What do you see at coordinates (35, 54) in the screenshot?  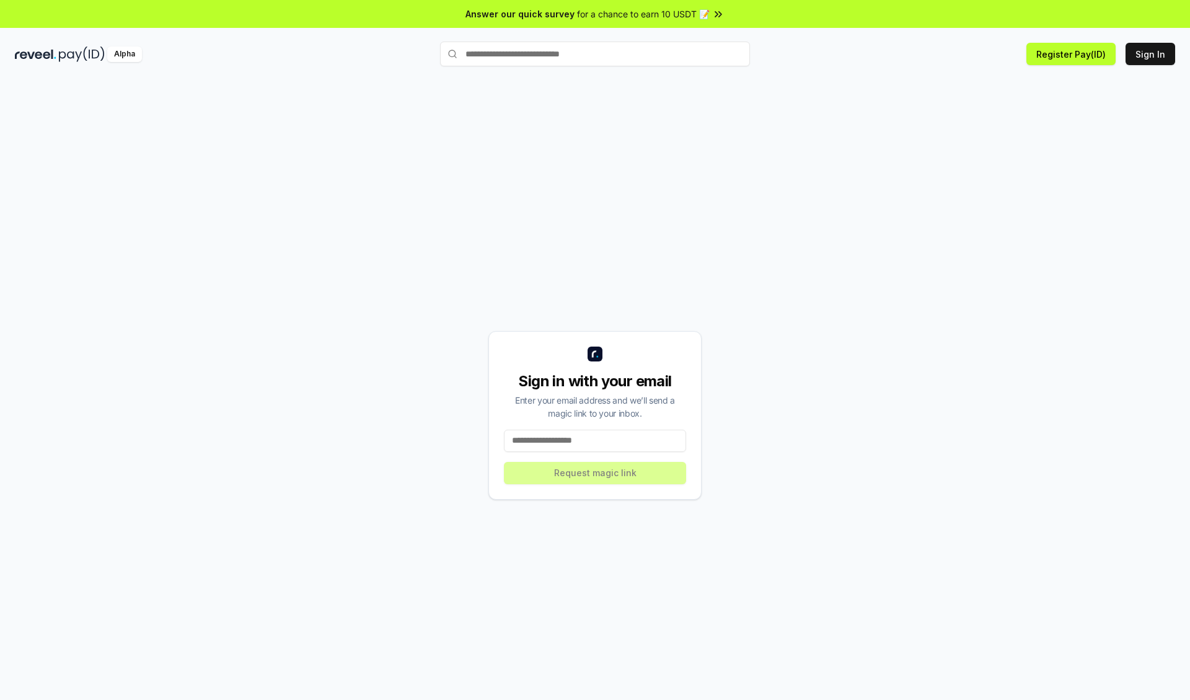 I see `img: reveel_dark` at bounding box center [35, 54].